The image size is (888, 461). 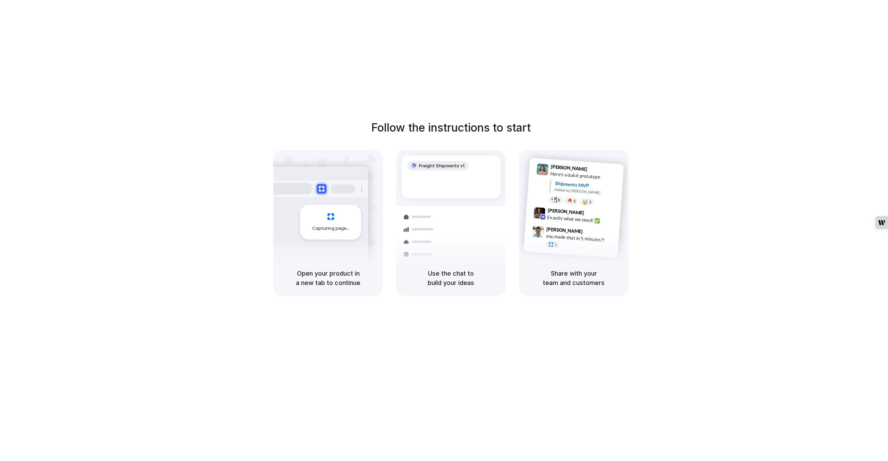 What do you see at coordinates (574, 200) in the screenshot?
I see `span: 5` at bounding box center [574, 200].